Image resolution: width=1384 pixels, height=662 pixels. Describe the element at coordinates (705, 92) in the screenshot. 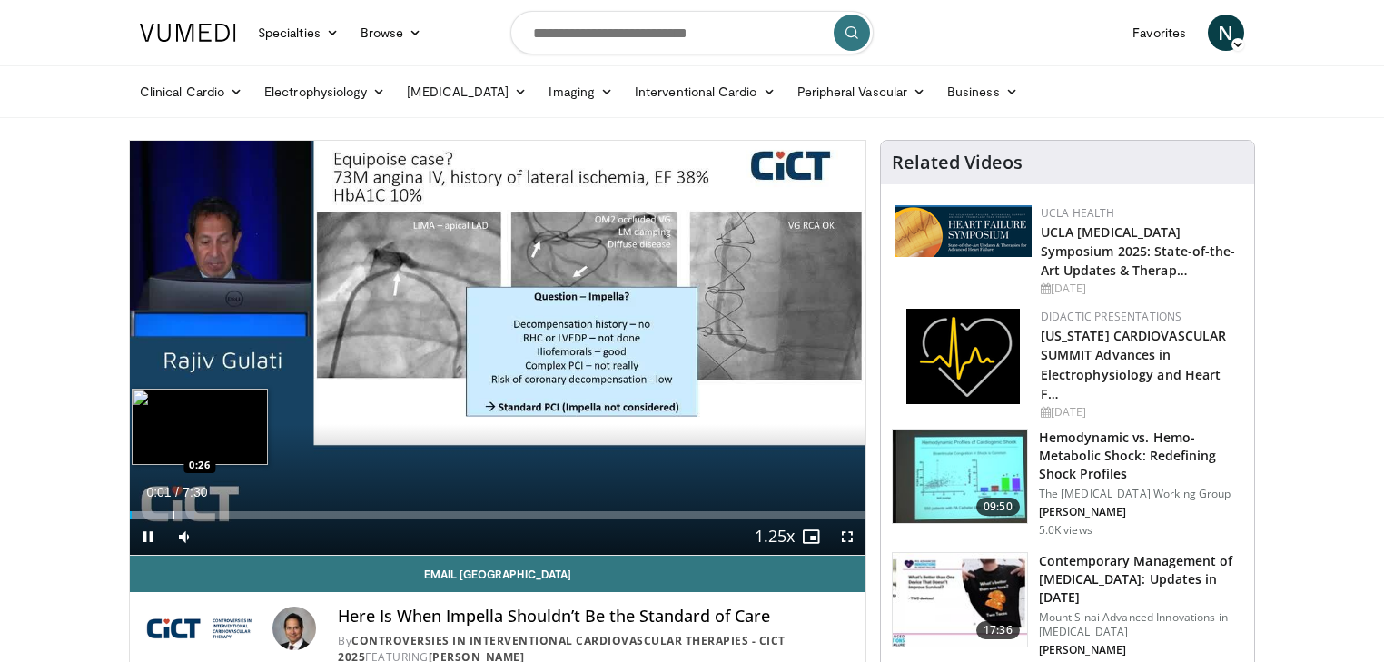

I see `a: Interventional Cardio` at that location.